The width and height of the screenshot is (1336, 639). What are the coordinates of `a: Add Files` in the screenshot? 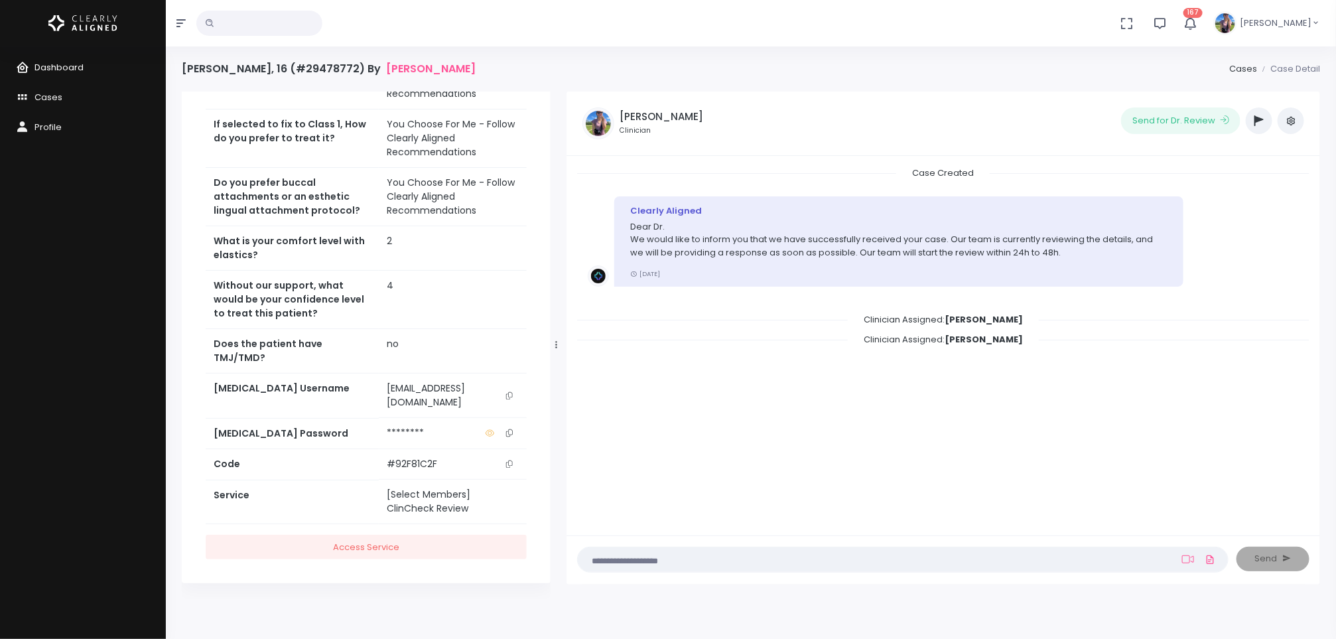 It's located at (1210, 559).